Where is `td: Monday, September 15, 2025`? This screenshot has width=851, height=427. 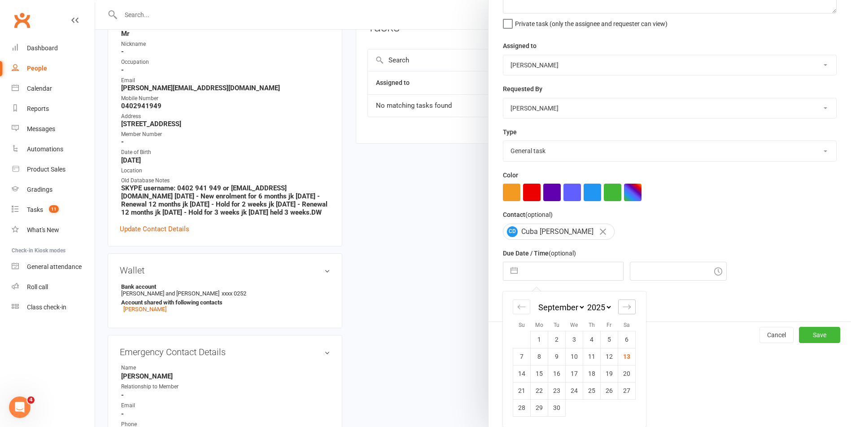
td: Monday, September 15, 2025 is located at coordinates (539, 373).